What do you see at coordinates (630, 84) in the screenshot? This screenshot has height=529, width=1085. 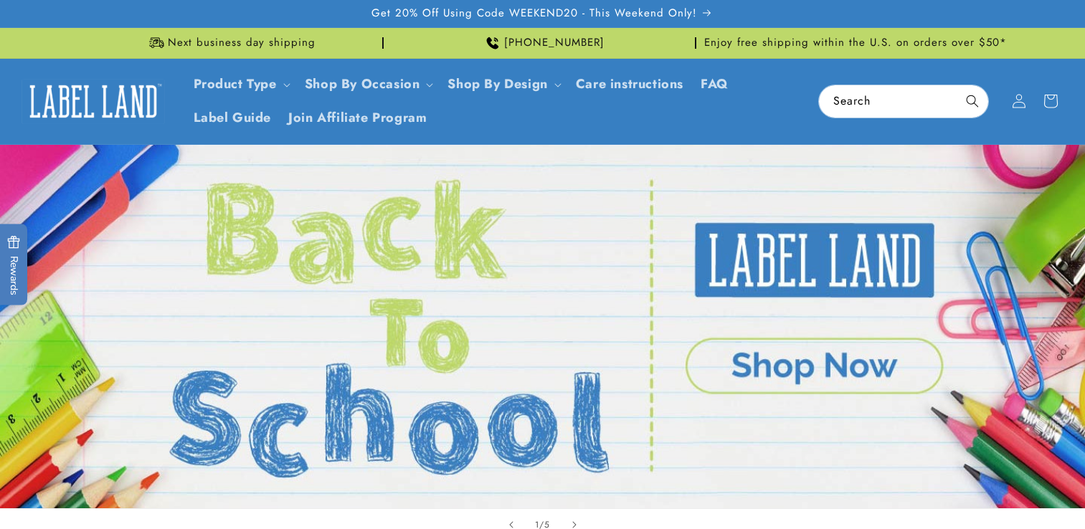 I see `a: Care instructions` at bounding box center [630, 84].